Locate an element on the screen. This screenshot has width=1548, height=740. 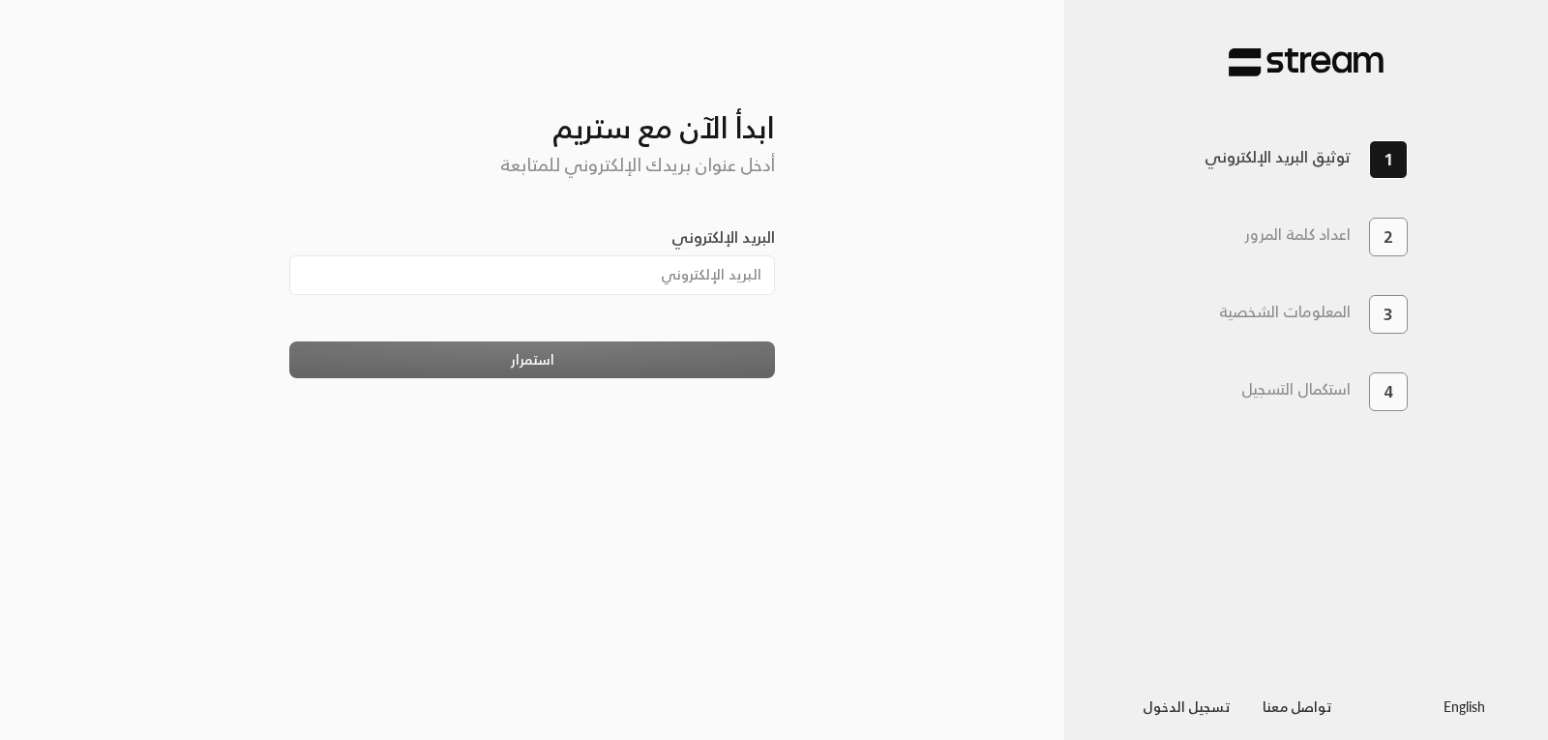
h3: المعلومات الشخصية is located at coordinates (1284, 311).